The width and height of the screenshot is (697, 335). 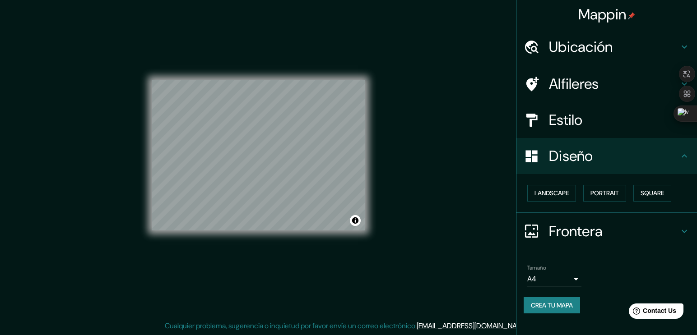 I want to click on label: Tamaño, so click(x=536, y=268).